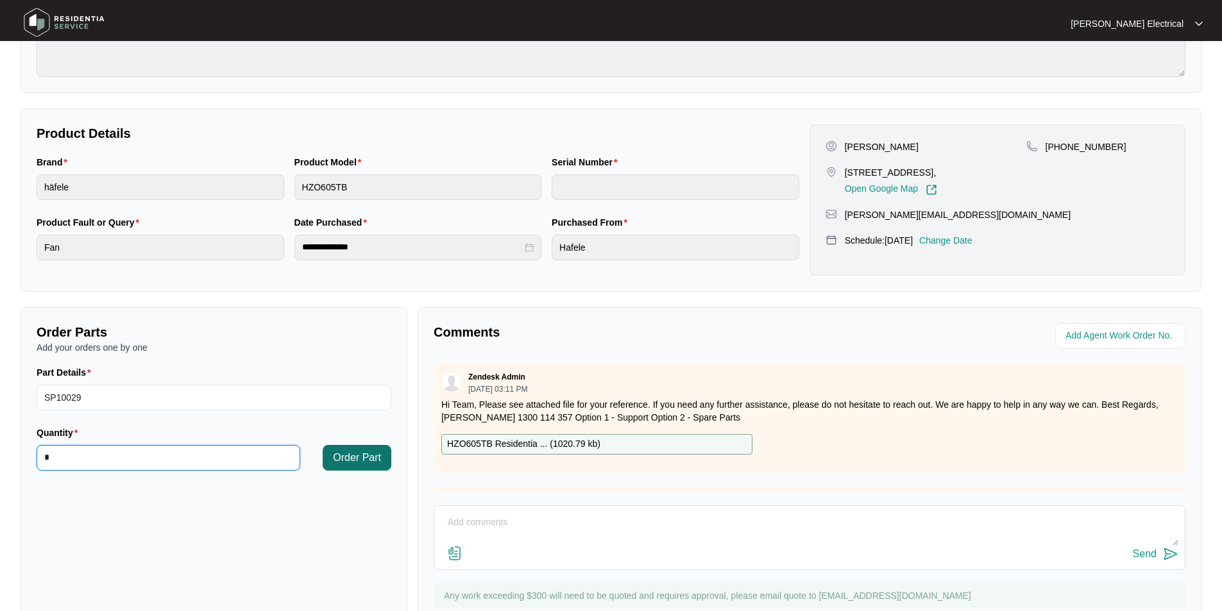  I want to click on input: Serial Number, so click(675, 187).